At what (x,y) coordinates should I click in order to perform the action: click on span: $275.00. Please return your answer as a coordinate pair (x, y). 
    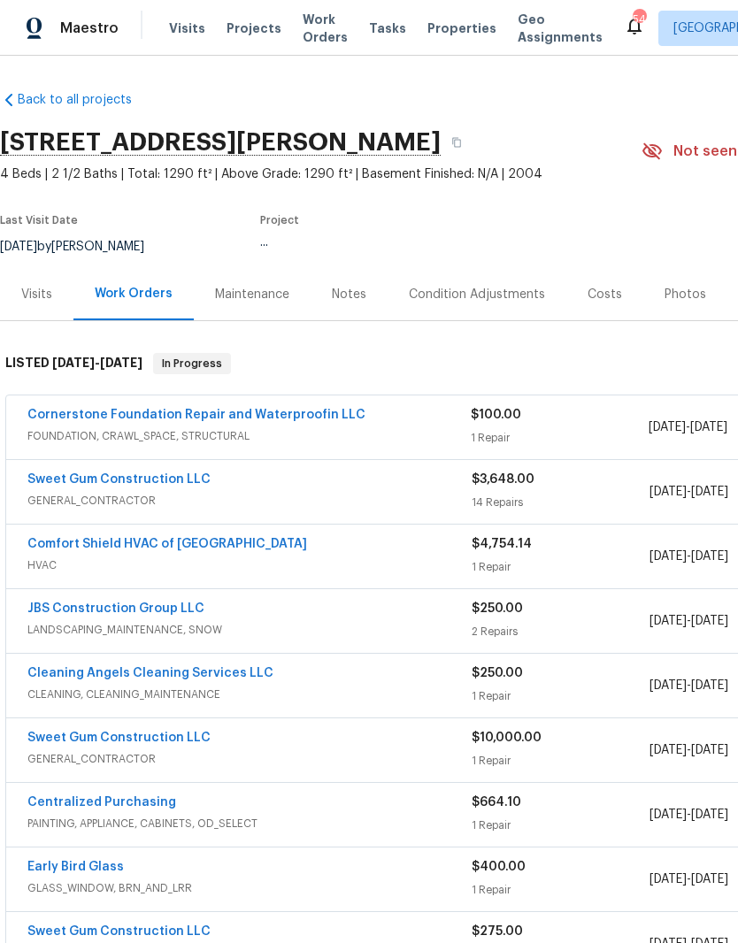
    Looking at the image, I should click on (497, 932).